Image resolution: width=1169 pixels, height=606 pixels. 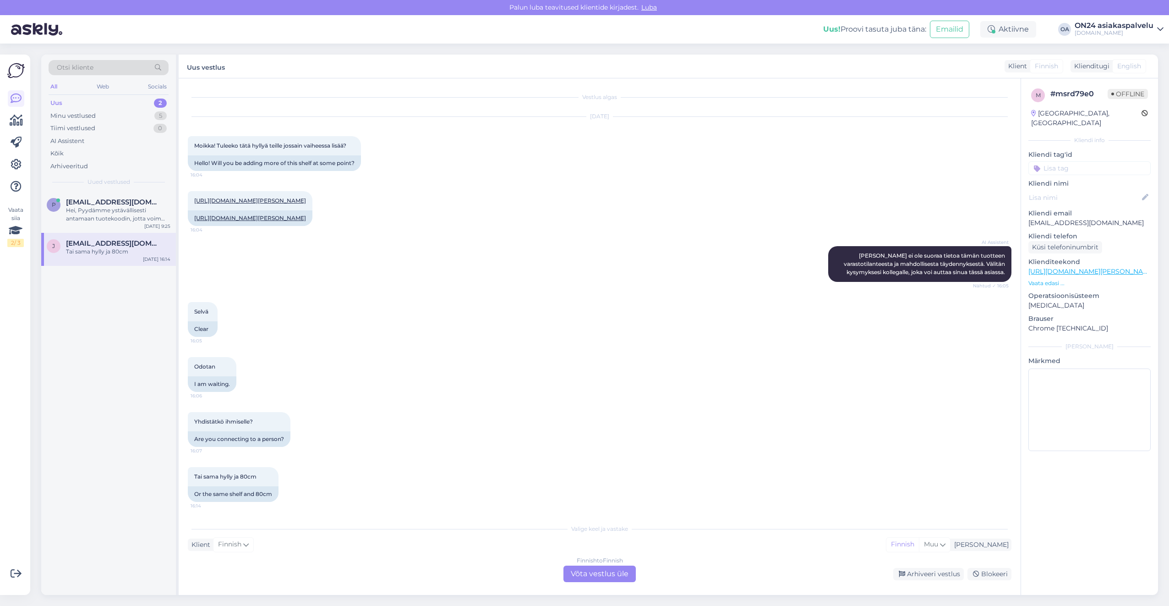 I want to click on span: Otsi kliente, so click(x=75, y=67).